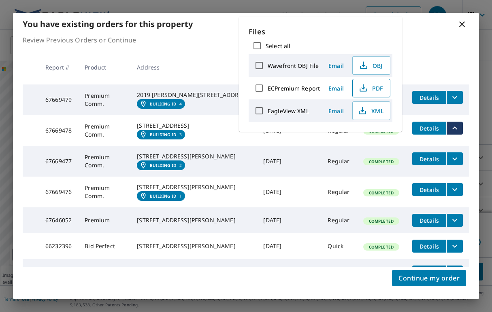 The image size is (492, 312). I want to click on button: filesDropdownBtn-66232365, so click(454, 272).